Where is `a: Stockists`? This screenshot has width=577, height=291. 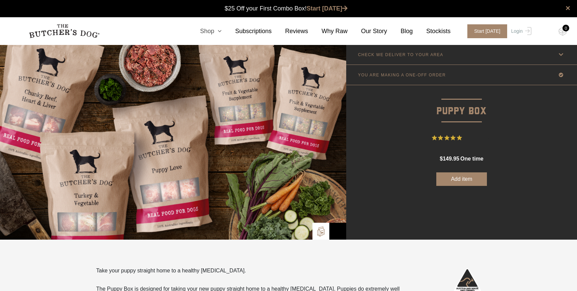 a: Stockists is located at coordinates (432, 31).